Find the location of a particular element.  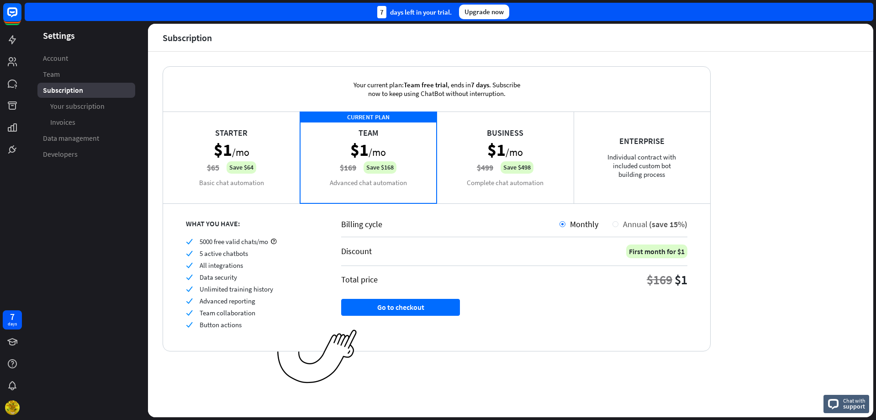

div: WHAT YOU HAVE: is located at coordinates (252, 223).